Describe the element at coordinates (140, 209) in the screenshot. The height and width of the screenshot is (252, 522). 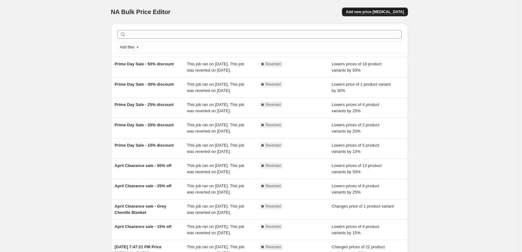
I see `span: April Clearance sale - Grey Chenille Blanket` at that location.